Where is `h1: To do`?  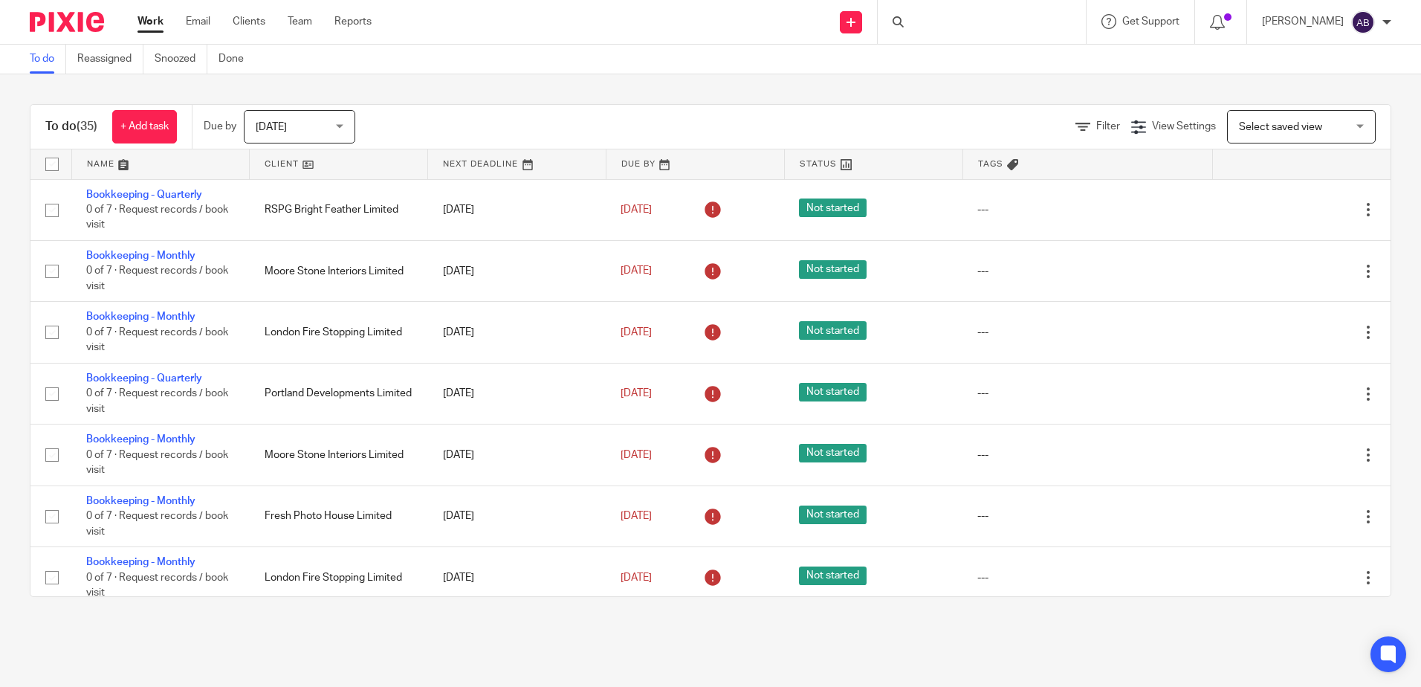 h1: To do is located at coordinates (71, 126).